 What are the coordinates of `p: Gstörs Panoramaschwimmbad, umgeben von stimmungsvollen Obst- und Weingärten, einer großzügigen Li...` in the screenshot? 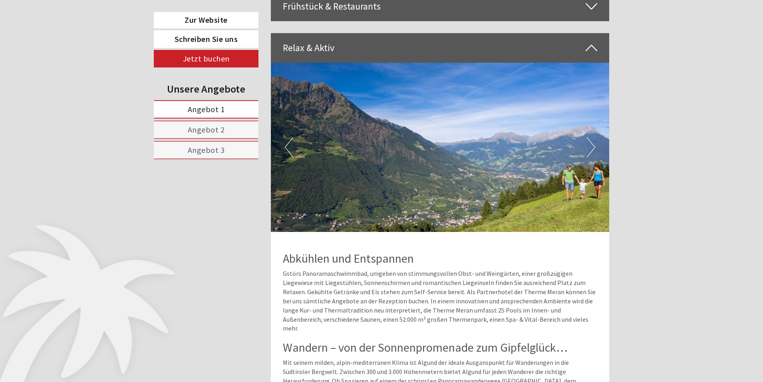 It's located at (440, 301).